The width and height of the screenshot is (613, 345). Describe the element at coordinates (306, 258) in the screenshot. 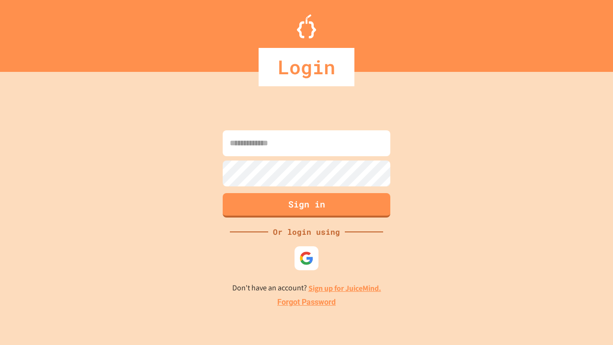

I see `img: google-icon.svg` at that location.